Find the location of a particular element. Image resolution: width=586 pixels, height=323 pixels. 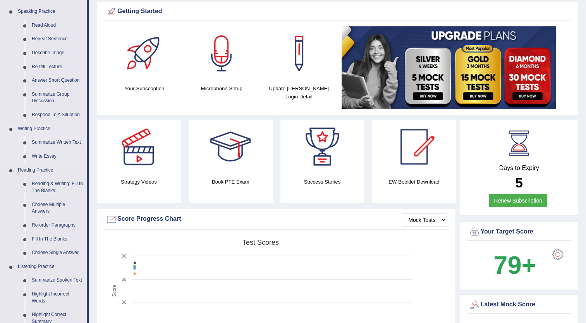

a: Listening Practice is located at coordinates (50, 267).